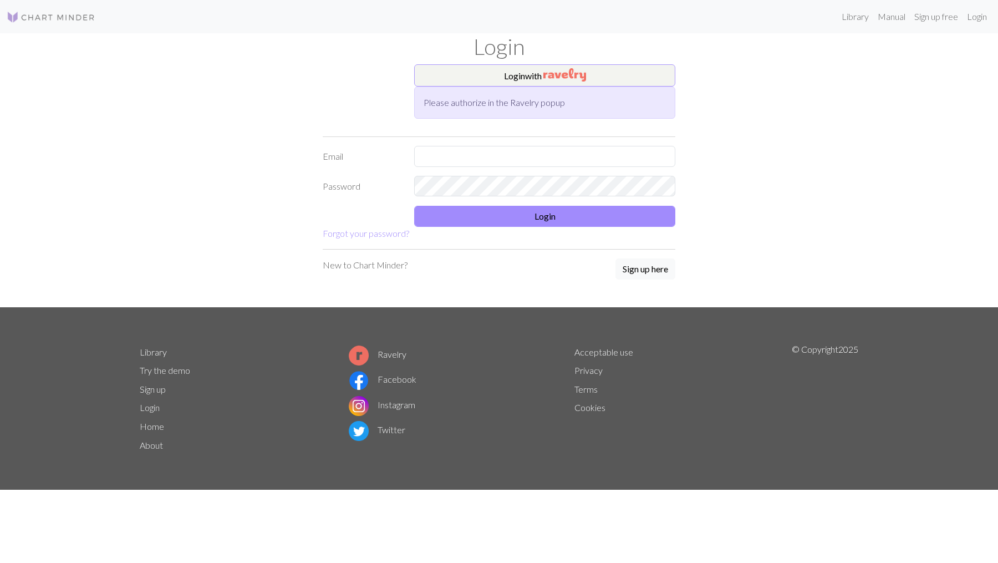 The image size is (998, 563). I want to click on p: New to Chart Minder?, so click(365, 265).